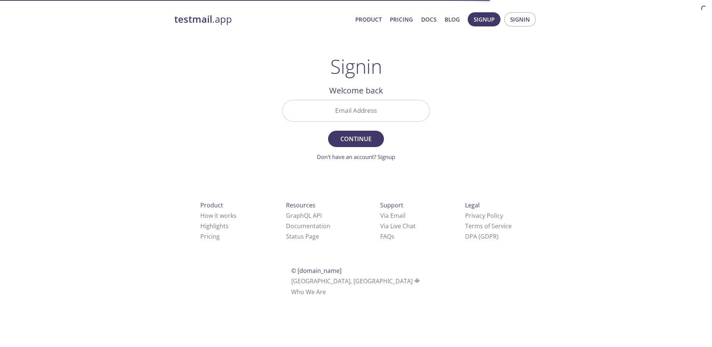 This screenshot has width=712, height=347. I want to click on a: Who We Are, so click(308, 292).